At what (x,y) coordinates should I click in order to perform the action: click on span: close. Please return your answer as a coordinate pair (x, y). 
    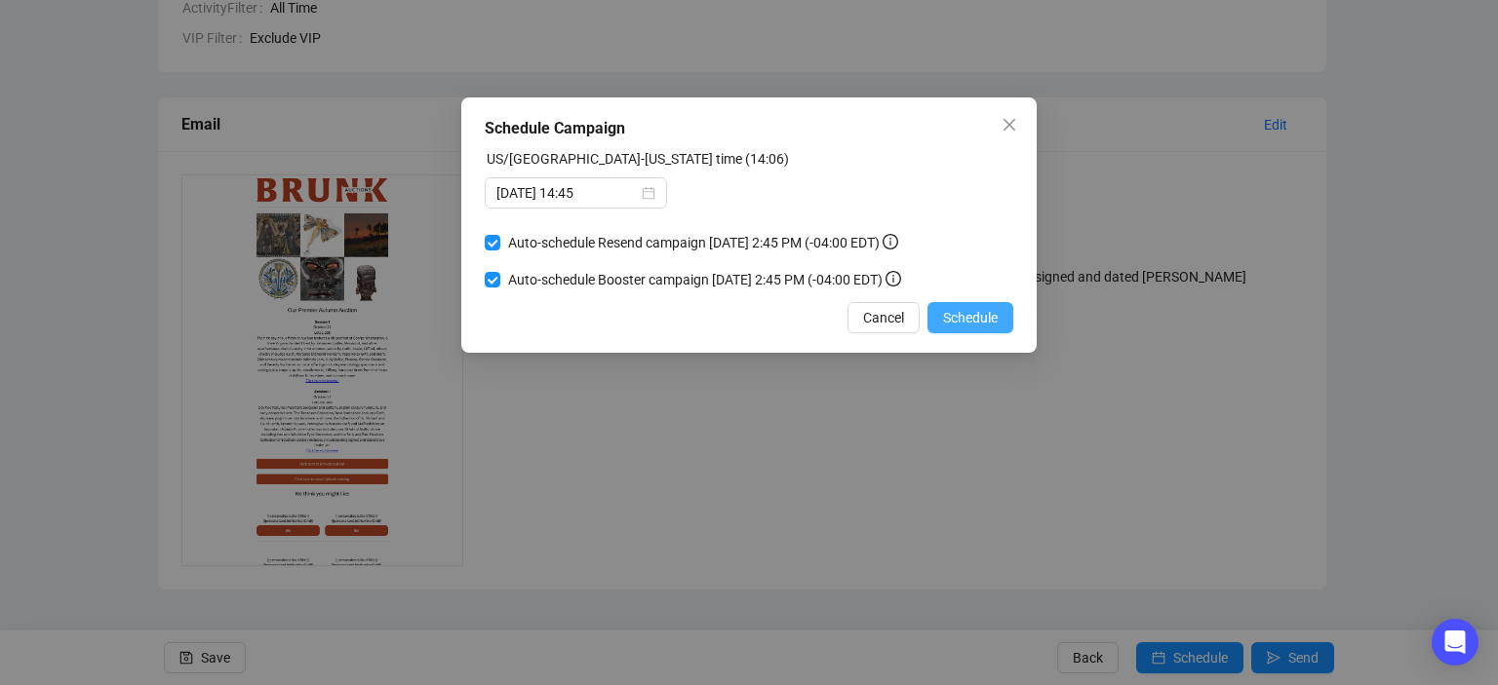
    Looking at the image, I should click on (1009, 125).